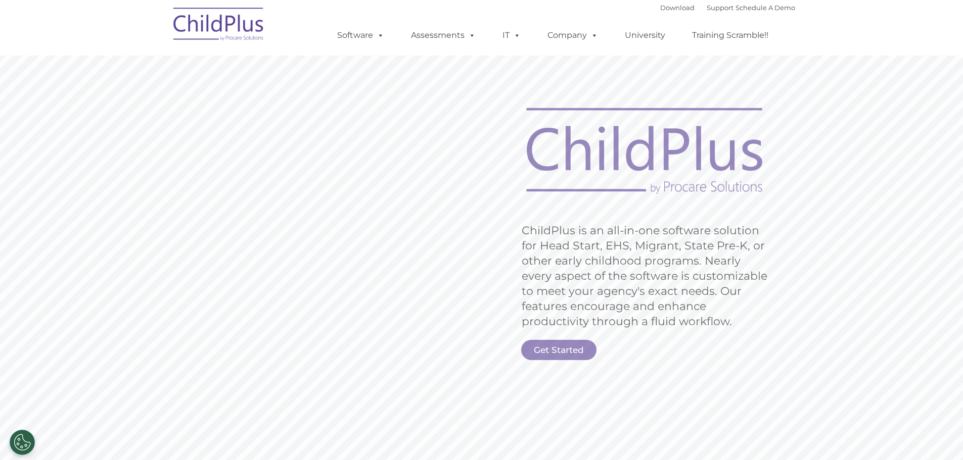  Describe the element at coordinates (219, 26) in the screenshot. I see `img: ChildPlus by Procare Solutions` at that location.